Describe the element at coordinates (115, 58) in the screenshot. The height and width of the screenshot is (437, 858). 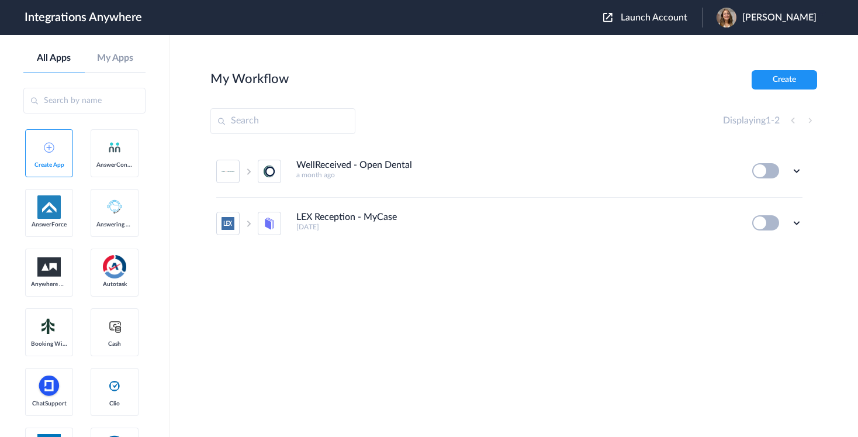
I see `a: My Apps` at that location.